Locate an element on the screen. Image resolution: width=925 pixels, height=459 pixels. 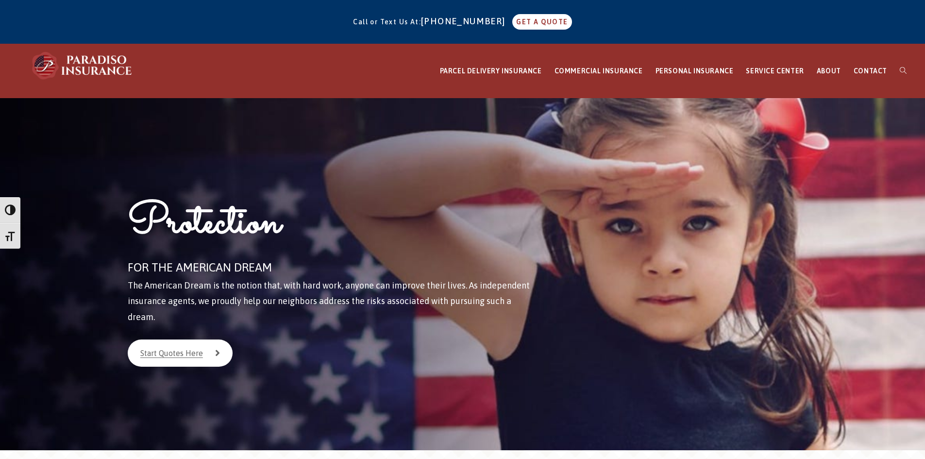
a: ABOUT is located at coordinates (829, 71).